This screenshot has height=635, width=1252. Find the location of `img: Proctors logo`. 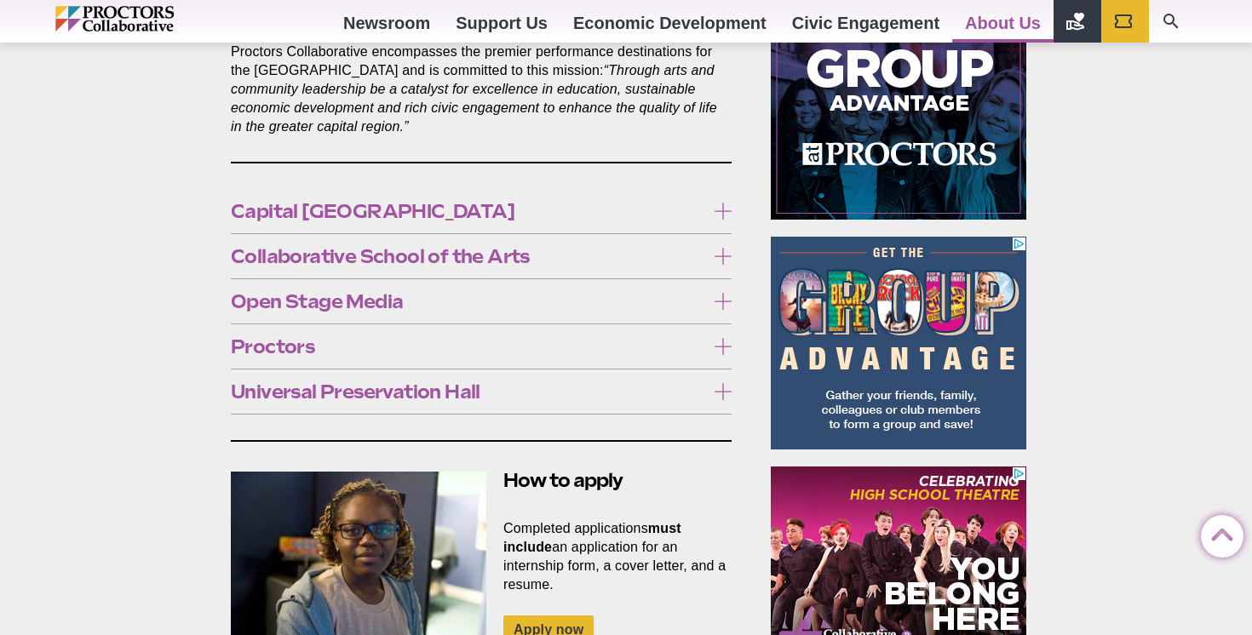

img: Proctors logo is located at coordinates (151, 19).